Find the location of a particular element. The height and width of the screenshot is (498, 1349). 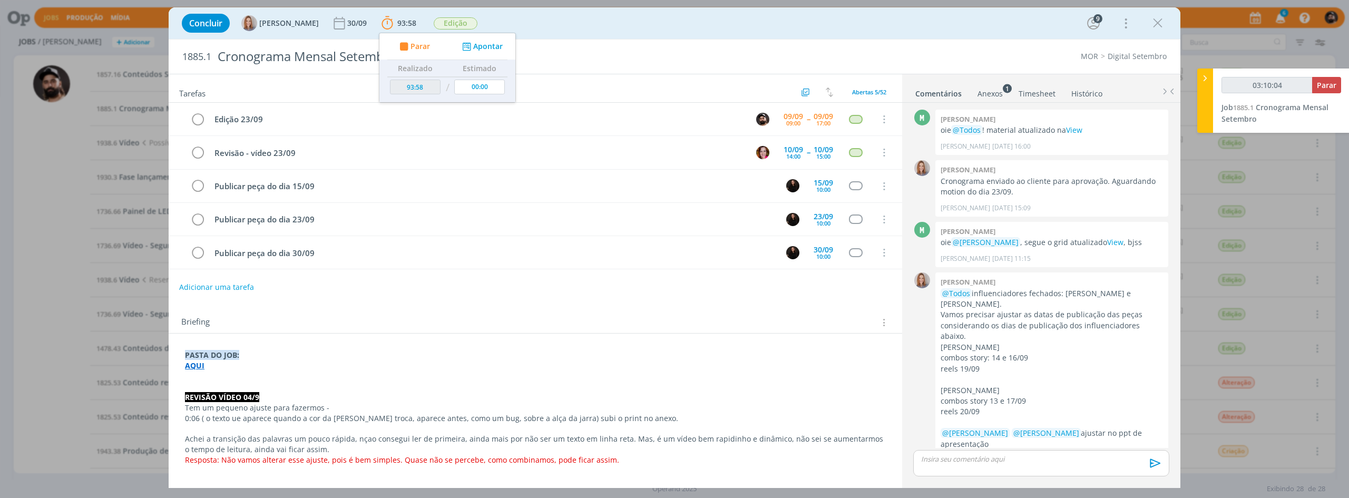

span: Briefing is located at coordinates (195, 322).